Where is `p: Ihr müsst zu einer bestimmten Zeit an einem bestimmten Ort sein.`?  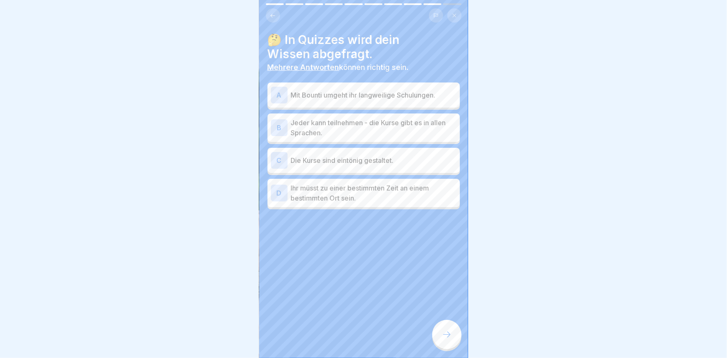
p: Ihr müsst zu einer bestimmten Zeit an einem bestimmten Ort sein. is located at coordinates (374, 193).